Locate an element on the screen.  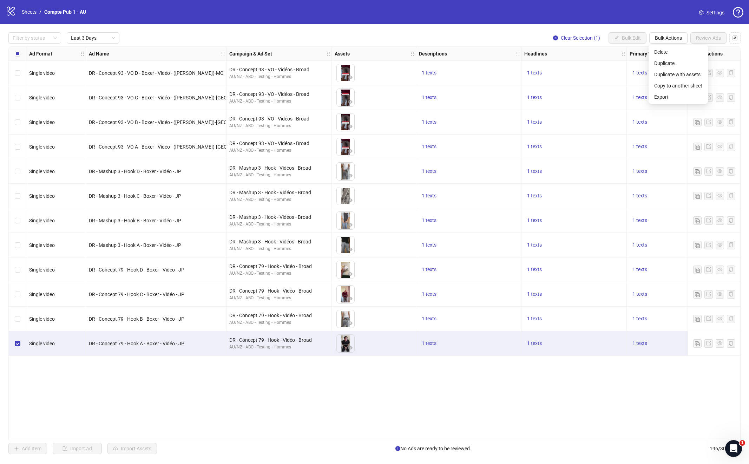
div: Select row 10 is located at coordinates (18, 294).